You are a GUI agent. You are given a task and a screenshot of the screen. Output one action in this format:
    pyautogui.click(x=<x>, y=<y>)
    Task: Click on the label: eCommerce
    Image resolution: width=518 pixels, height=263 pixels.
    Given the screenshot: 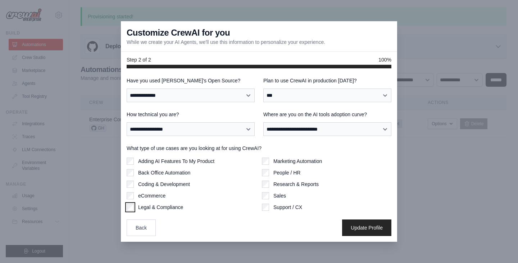 What is the action you would take?
    pyautogui.click(x=152, y=196)
    